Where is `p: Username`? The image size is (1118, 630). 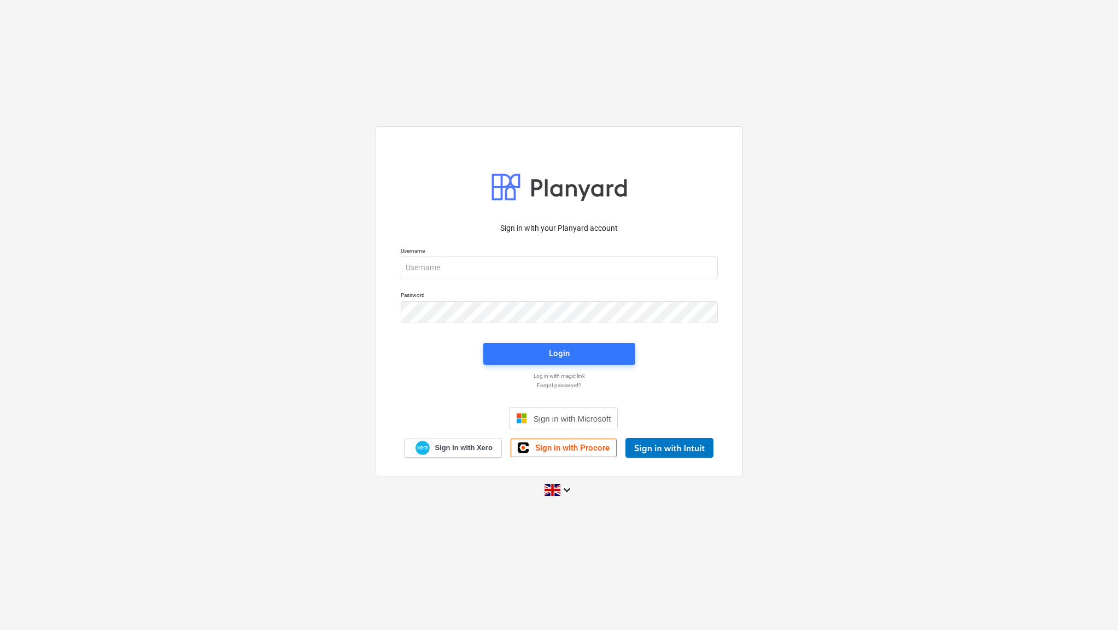
p: Username is located at coordinates (559, 251).